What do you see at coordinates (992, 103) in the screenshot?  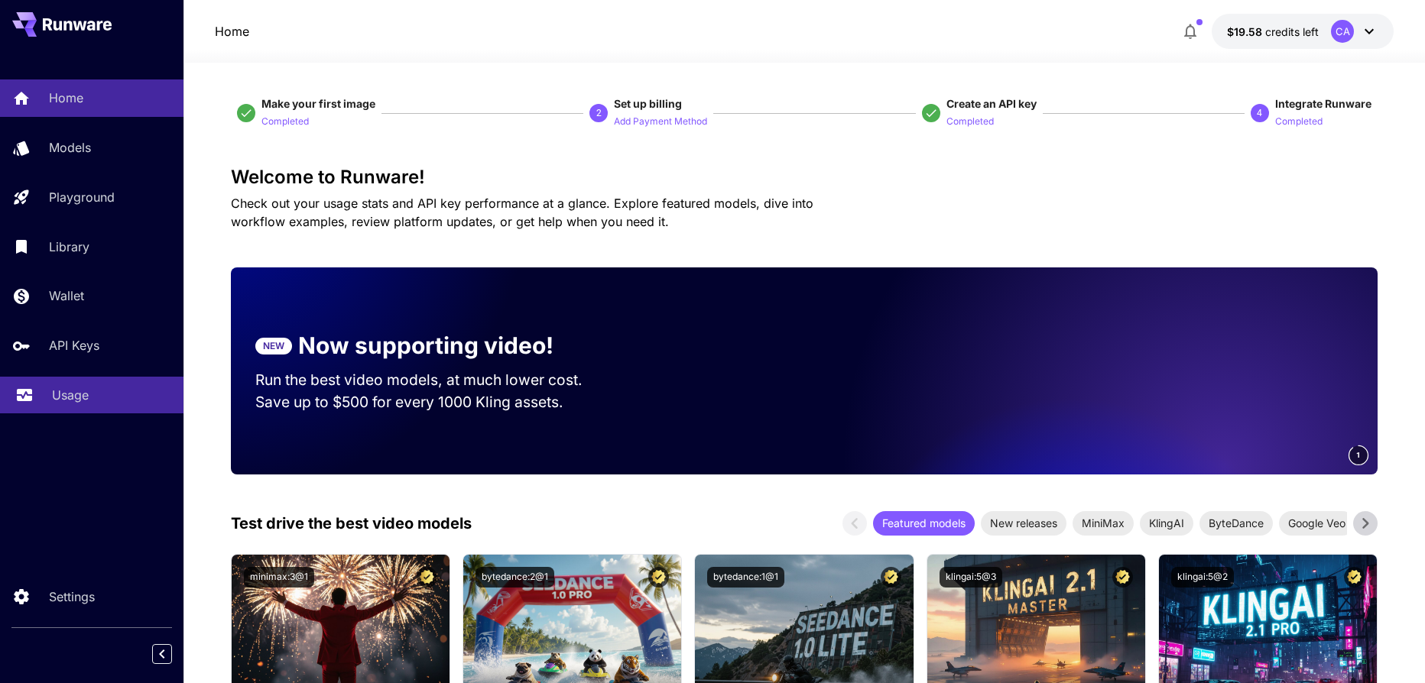 I see `span: Create an API key` at bounding box center [992, 103].